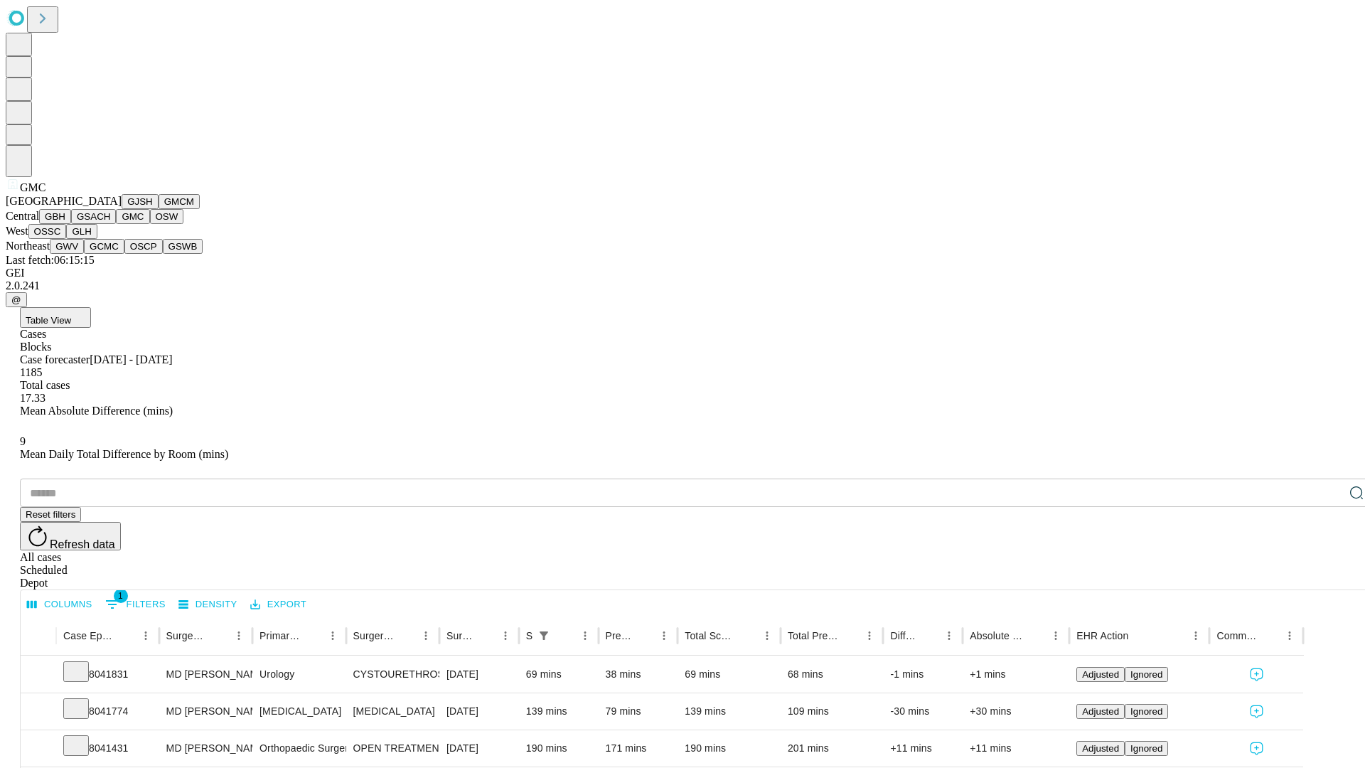  Describe the element at coordinates (48, 320) in the screenshot. I see `span: Table View` at that location.